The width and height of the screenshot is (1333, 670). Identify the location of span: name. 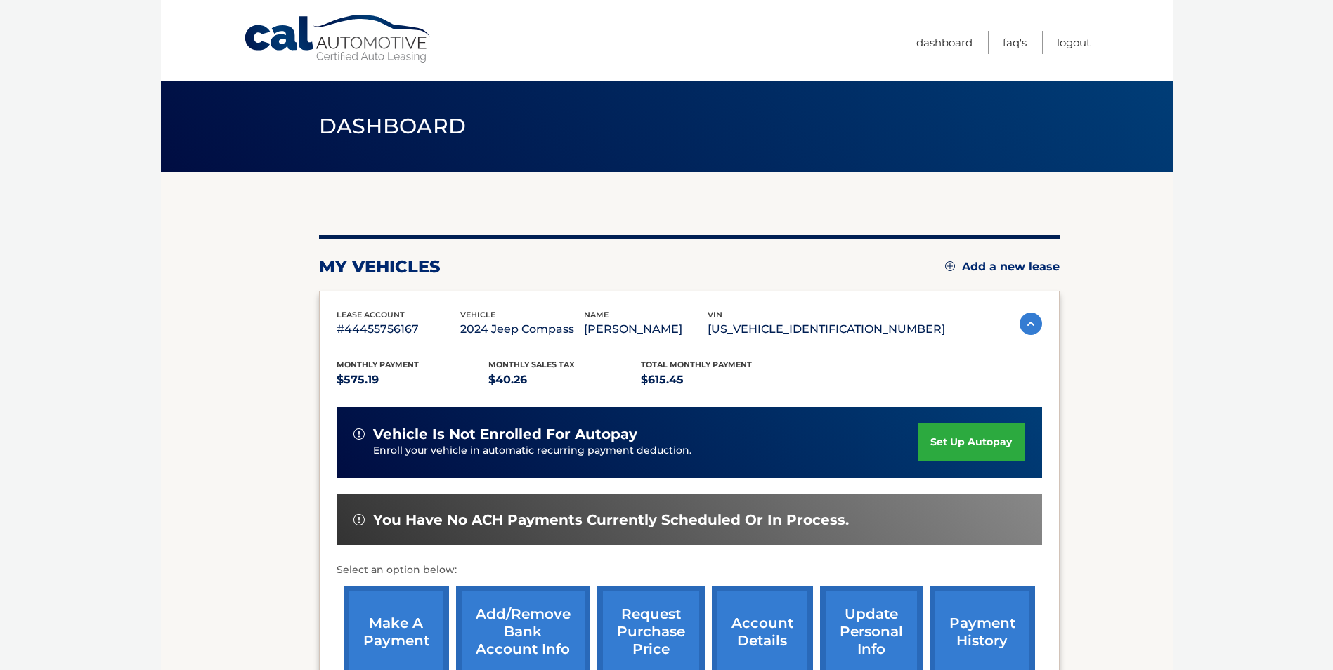
(596, 315).